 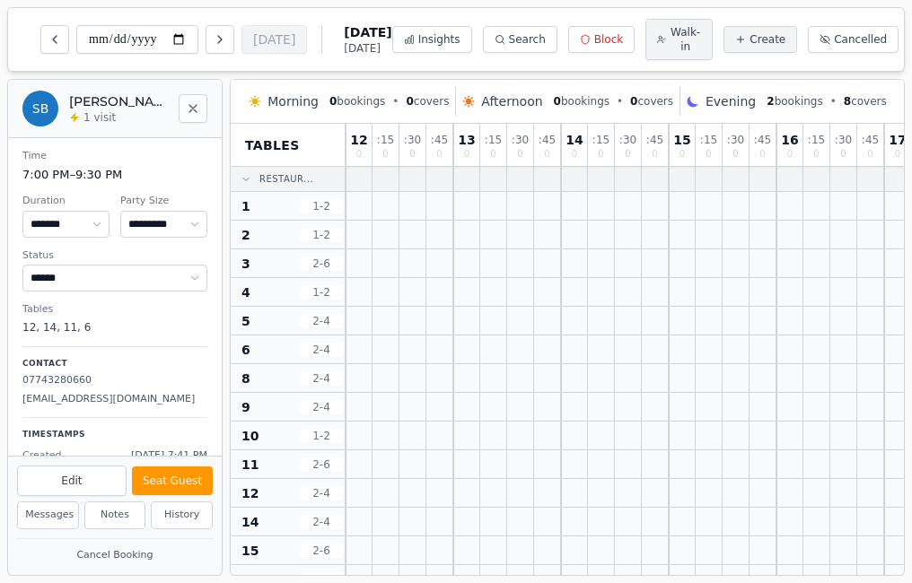 What do you see at coordinates (115, 156) in the screenshot?
I see `dt: Time` at bounding box center [115, 156].